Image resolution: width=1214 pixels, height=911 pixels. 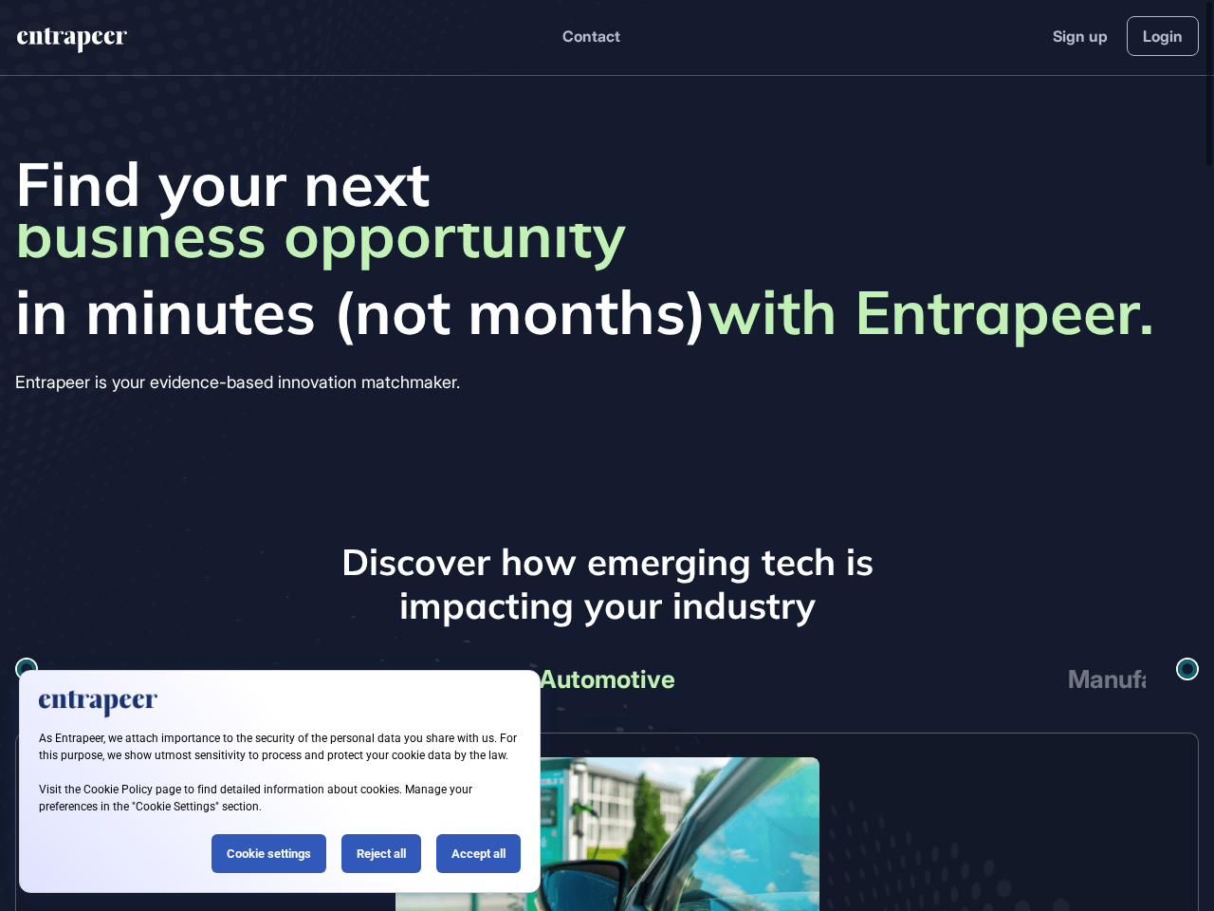 I want to click on div: Entrapeer is your evidence-based innovation matchmaker., so click(x=607, y=382).